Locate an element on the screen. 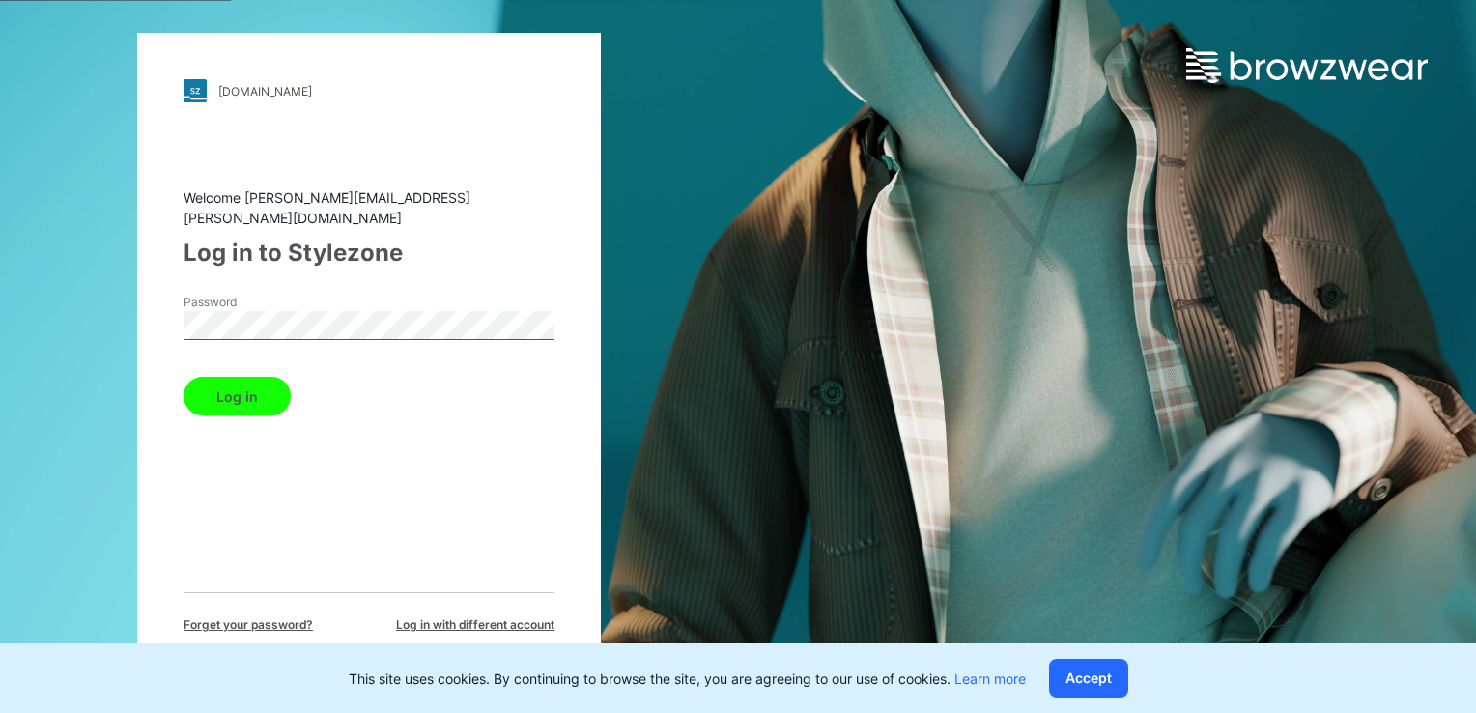 Image resolution: width=1476 pixels, height=713 pixels. img: stylezone-logo.562084cfcfab977791bfbf7441f1a819.svg is located at coordinates (195, 91).